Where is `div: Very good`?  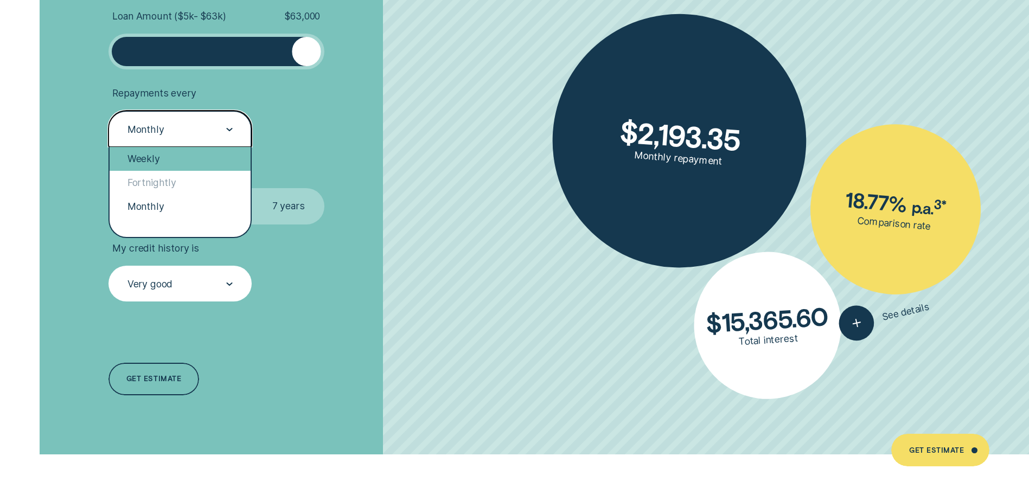 div: Very good is located at coordinates (150, 284).